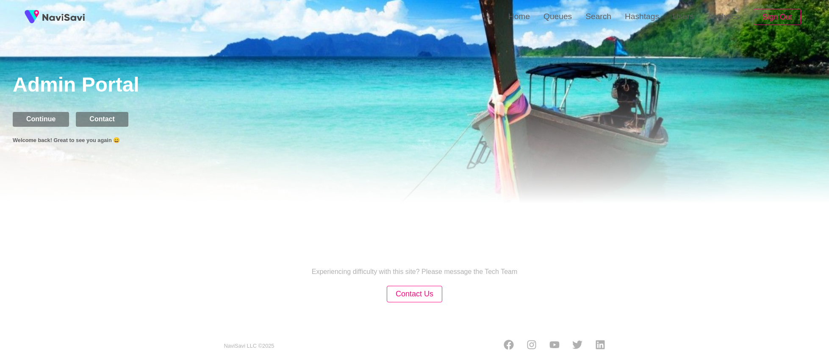 The image size is (829, 360). I want to click on a: Contact, so click(106, 119).